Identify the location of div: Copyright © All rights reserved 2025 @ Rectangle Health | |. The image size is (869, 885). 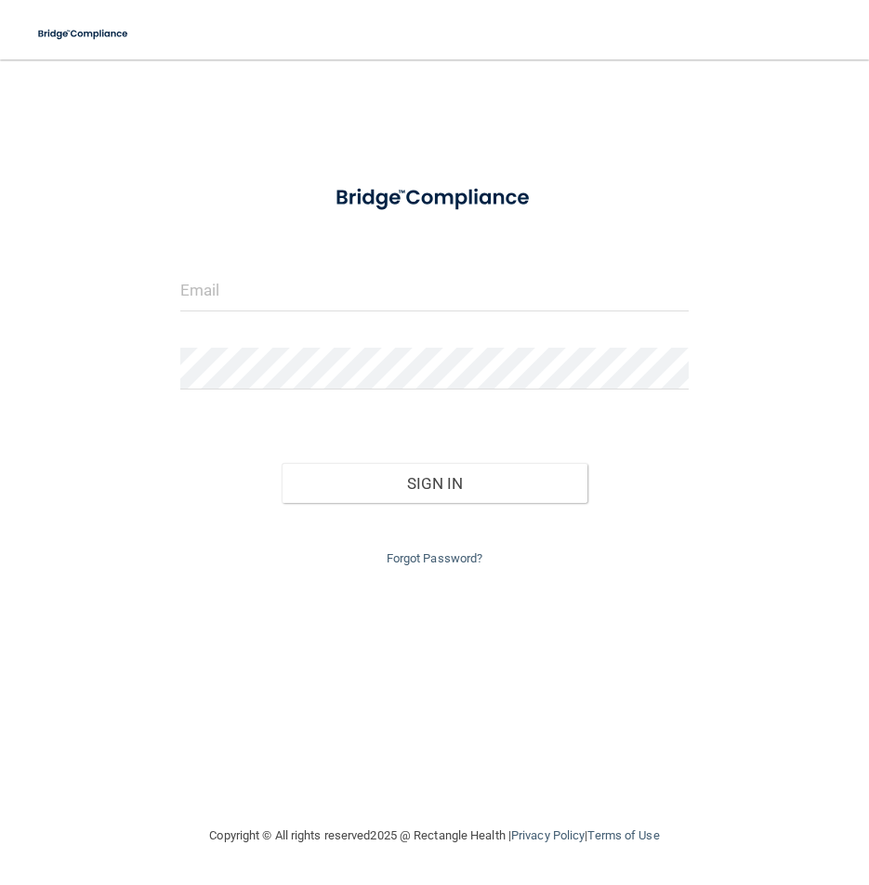
(435, 835).